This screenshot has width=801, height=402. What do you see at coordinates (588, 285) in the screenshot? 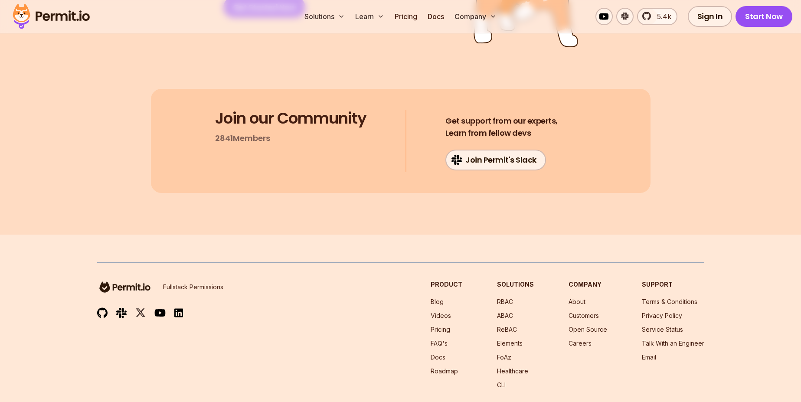
I see `h3: Company` at bounding box center [588, 285].